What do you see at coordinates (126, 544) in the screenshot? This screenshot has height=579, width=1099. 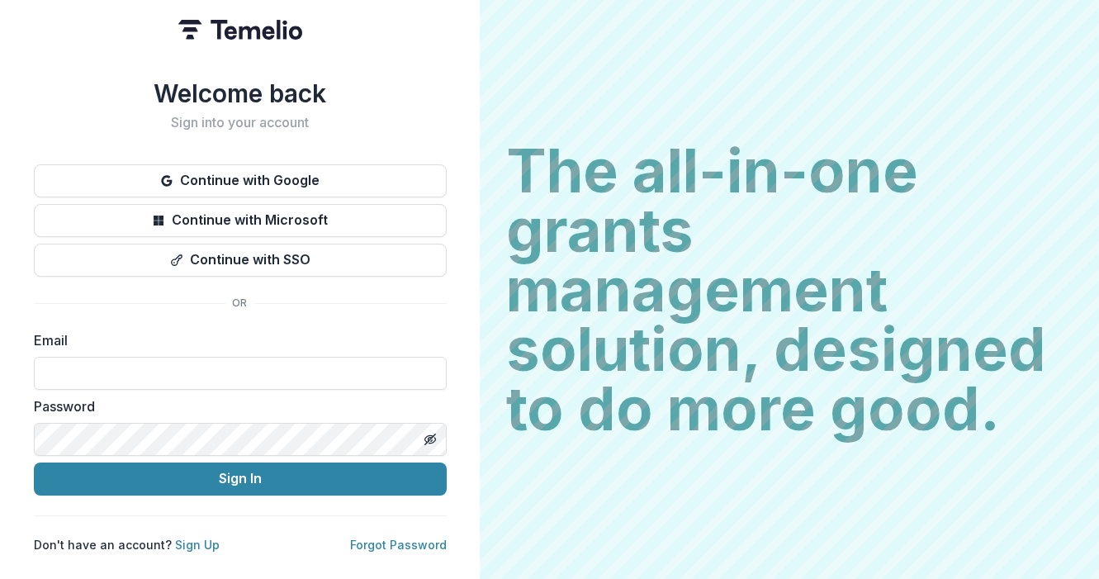 I see `p: Don't have an account?` at bounding box center [126, 544].